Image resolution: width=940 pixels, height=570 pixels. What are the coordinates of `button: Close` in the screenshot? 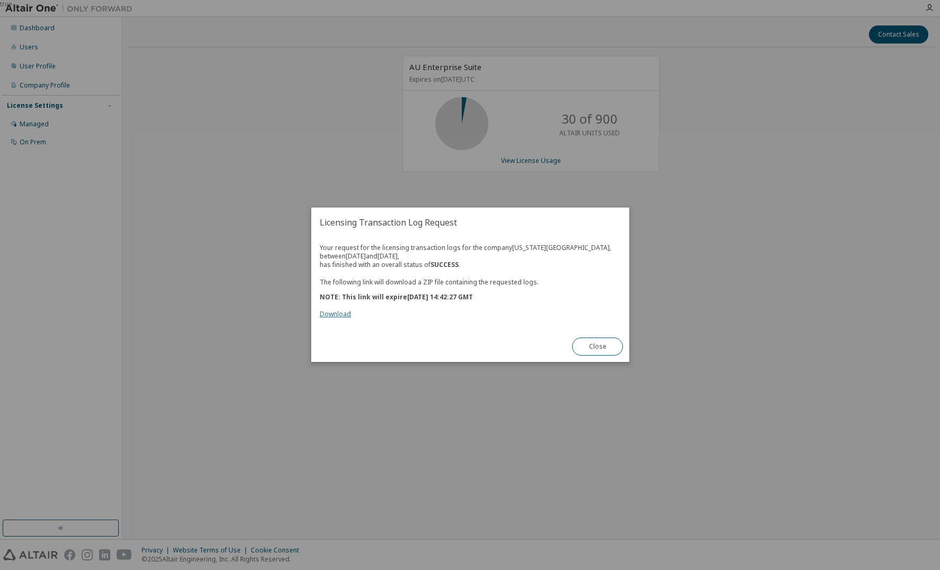 It's located at (598, 347).